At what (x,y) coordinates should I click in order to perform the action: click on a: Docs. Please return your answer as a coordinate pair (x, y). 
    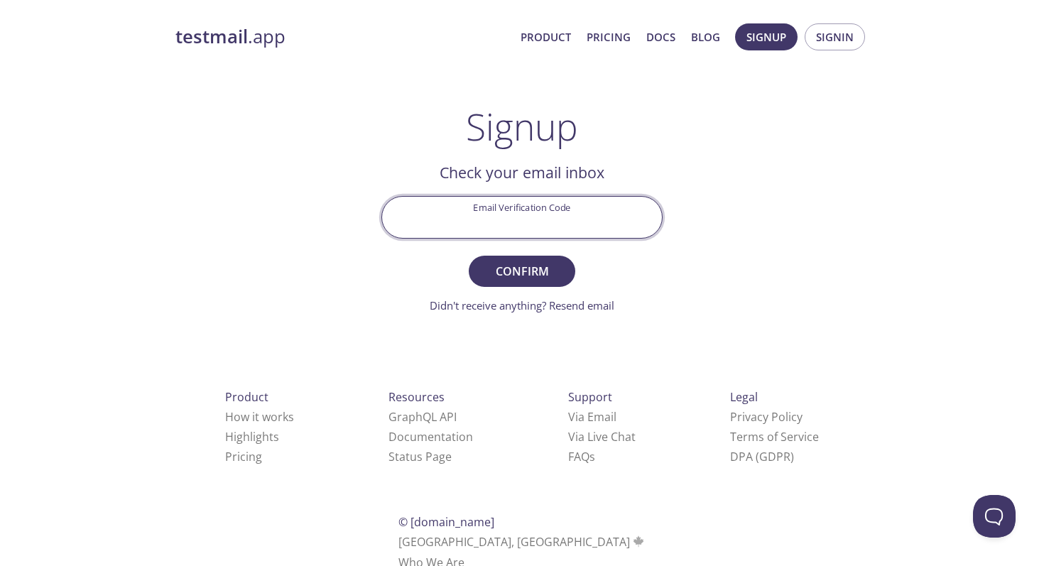
    Looking at the image, I should click on (660, 37).